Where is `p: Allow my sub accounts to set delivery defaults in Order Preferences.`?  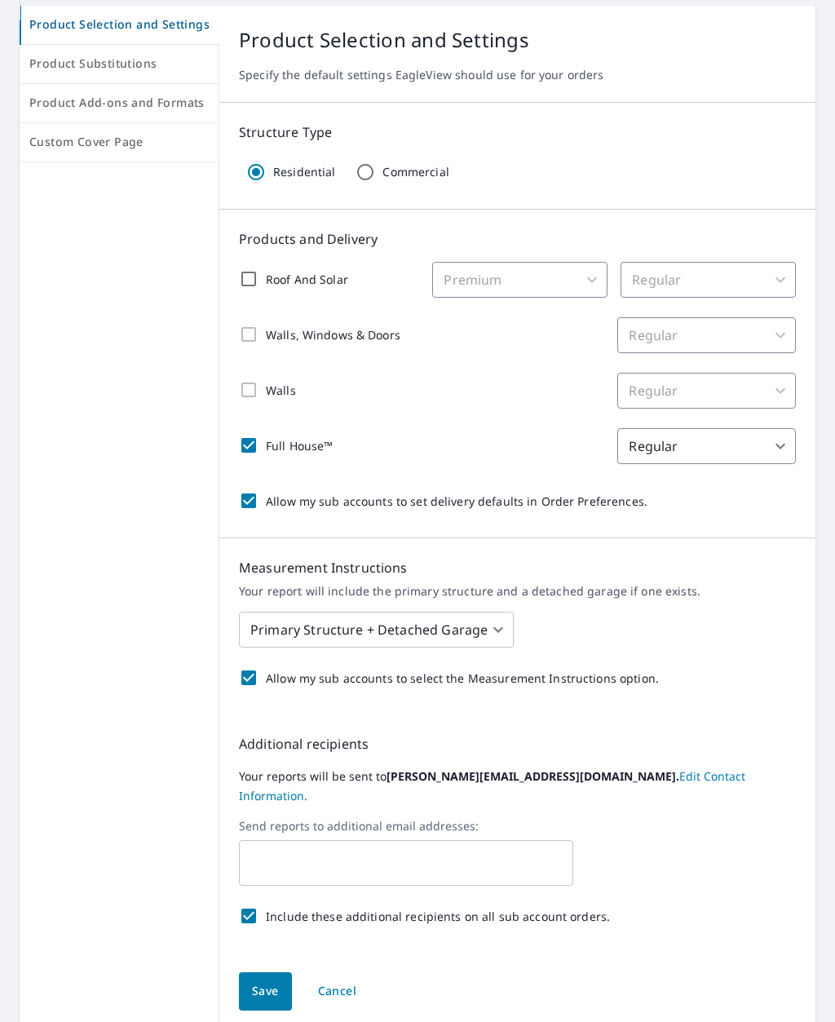 p: Allow my sub accounts to set delivery defaults in Order Preferences. is located at coordinates (457, 501).